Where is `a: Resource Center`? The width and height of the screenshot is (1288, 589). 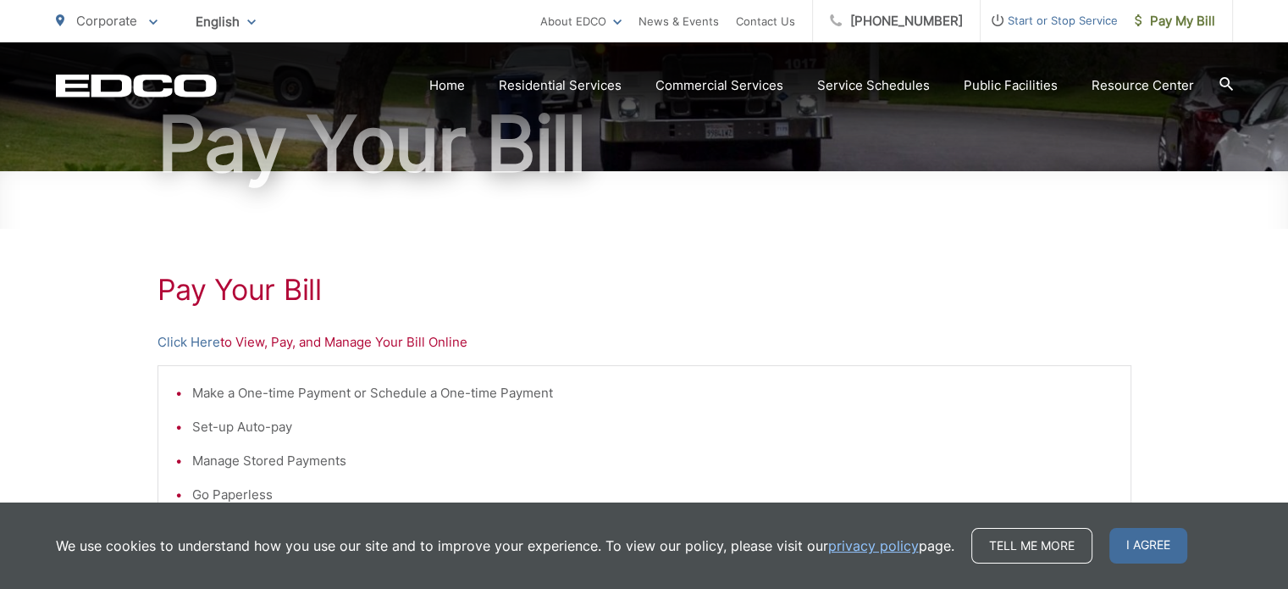 a: Resource Center is located at coordinates (1143, 86).